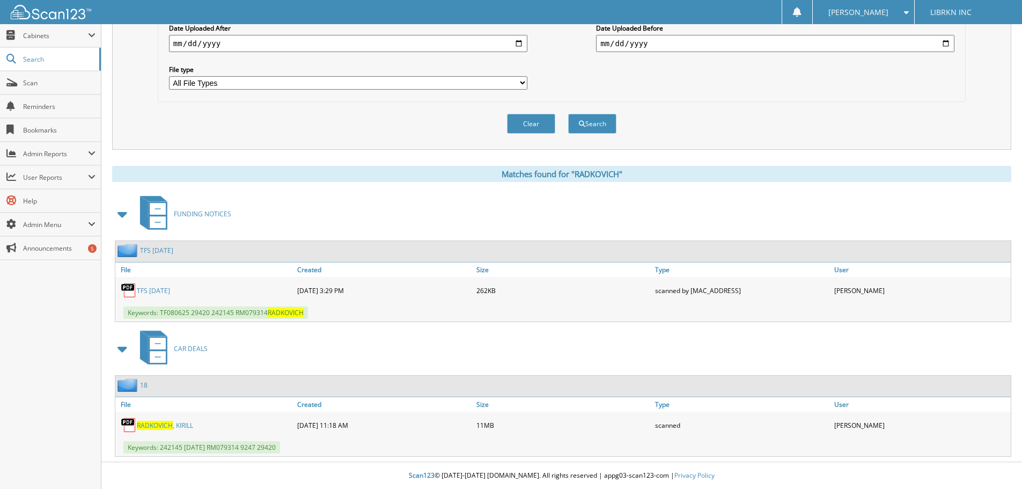 Image resolution: width=1022 pixels, height=489 pixels. Describe the element at coordinates (348, 28) in the screenshot. I see `label: Date Uploaded After` at that location.